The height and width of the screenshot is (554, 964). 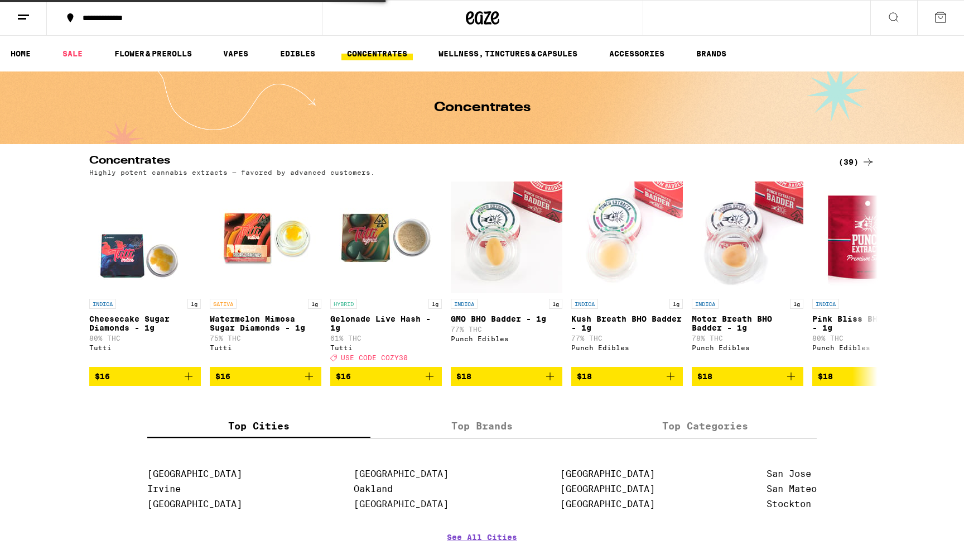 What do you see at coordinates (857, 162) in the screenshot?
I see `div: (39)` at bounding box center [857, 162].